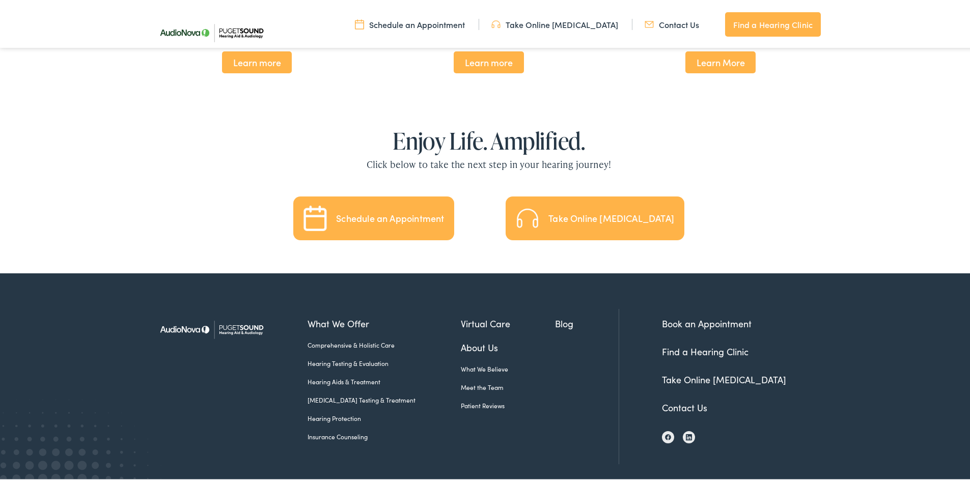  Describe the element at coordinates (689, 435) in the screenshot. I see `img: LinkedIn` at that location.